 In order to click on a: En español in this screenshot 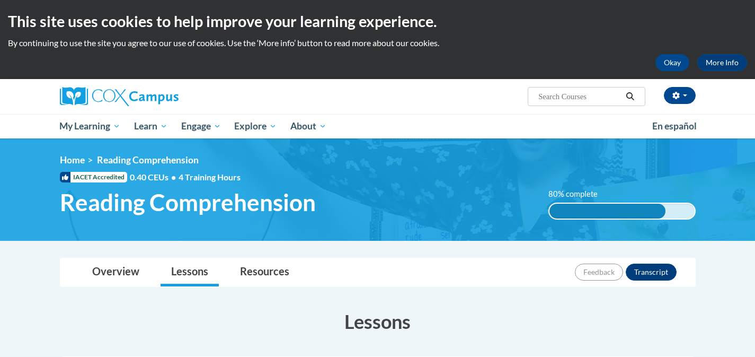, I will do `click(675, 126)`.